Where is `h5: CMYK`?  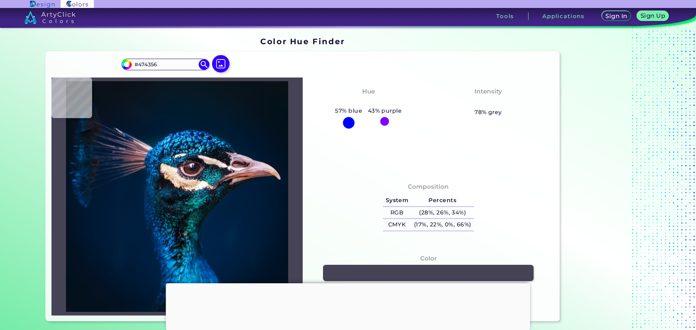
h5: CMYK is located at coordinates (397, 225).